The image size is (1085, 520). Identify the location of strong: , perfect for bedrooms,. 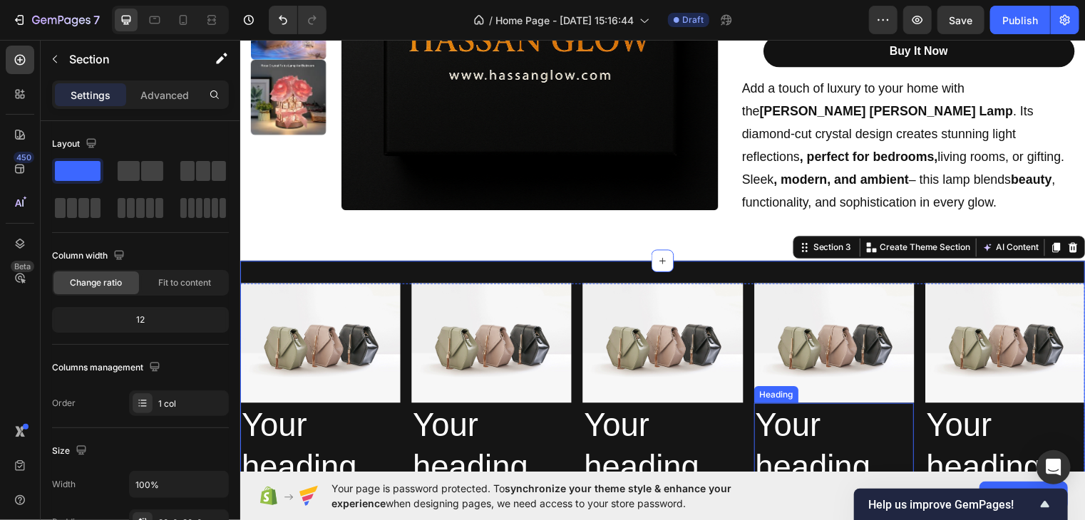
(637, 118).